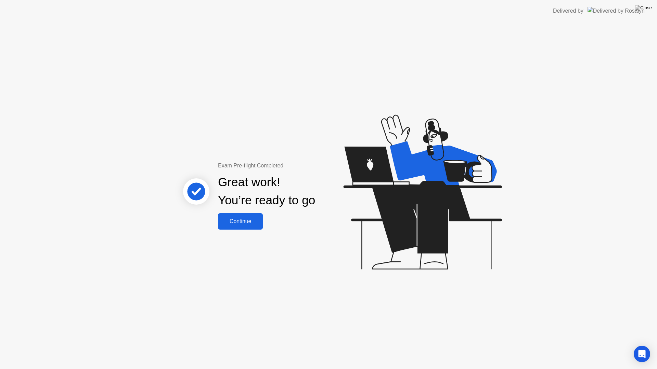 Image resolution: width=657 pixels, height=369 pixels. Describe the element at coordinates (240, 222) in the screenshot. I see `button: Continue` at that location.